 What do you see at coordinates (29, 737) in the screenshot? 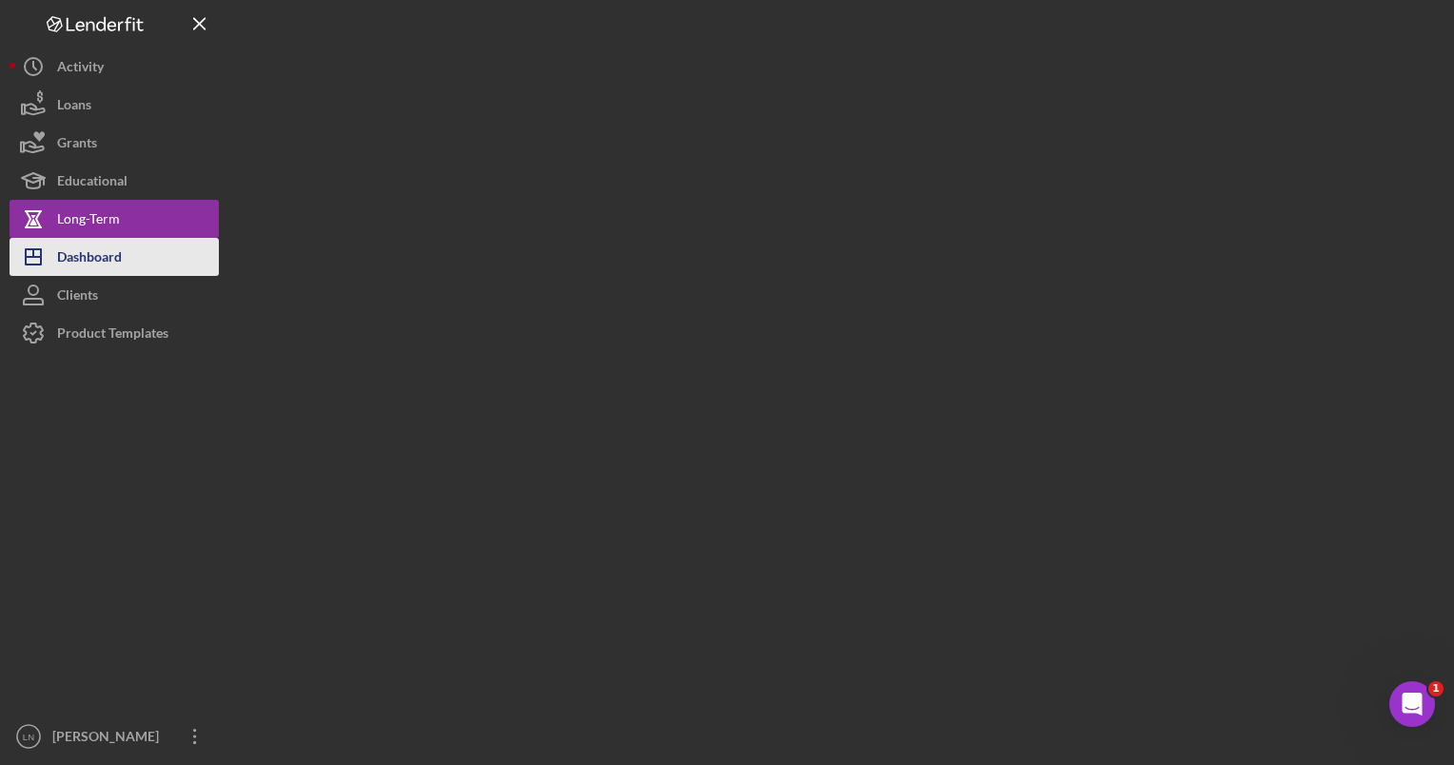
I see `text: LN` at bounding box center [29, 737].